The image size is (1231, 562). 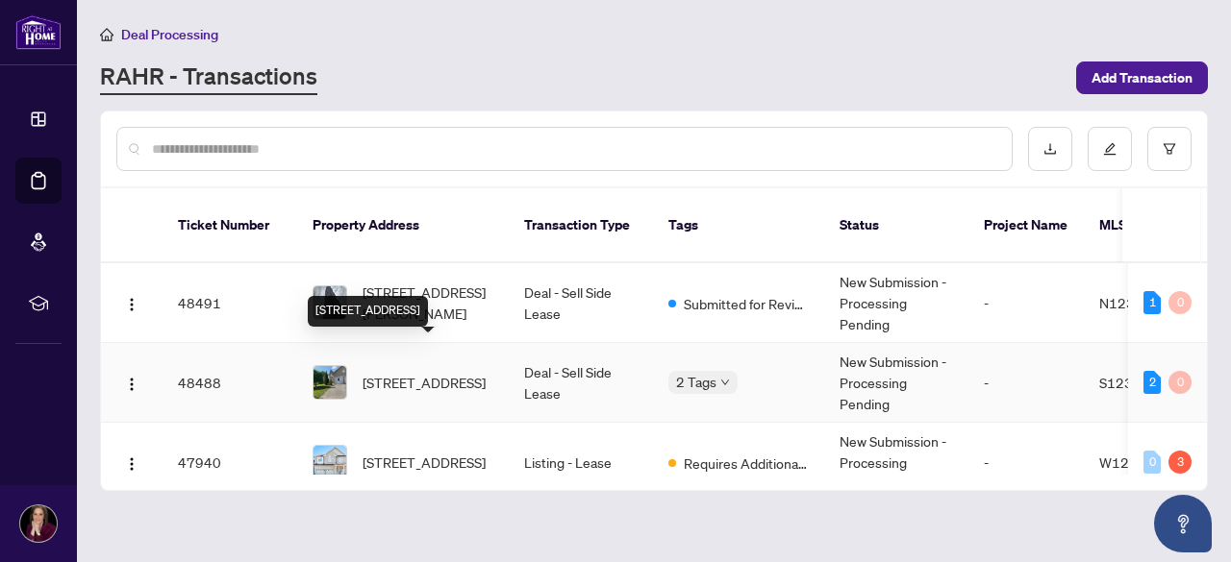 What do you see at coordinates (1180, 462) in the screenshot?
I see `div: 3` at bounding box center [1180, 462].